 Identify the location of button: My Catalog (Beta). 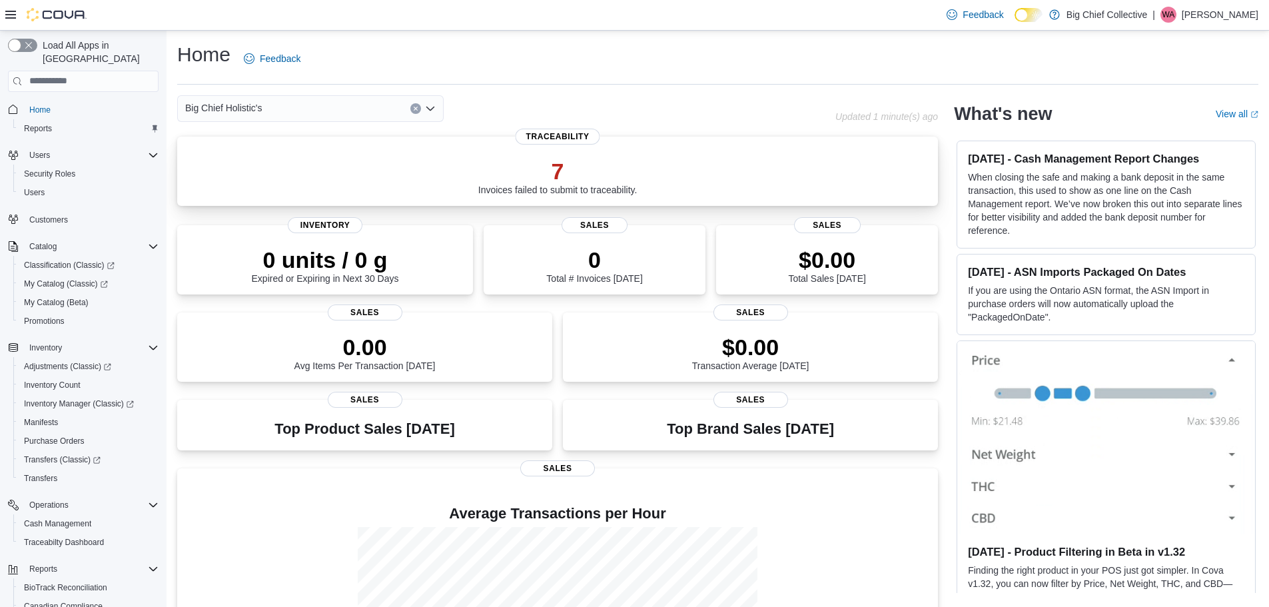
(89, 302).